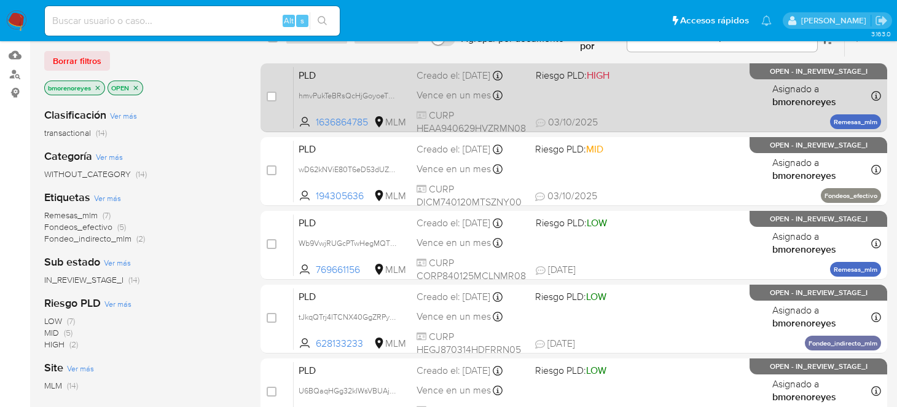 The image size is (897, 407). What do you see at coordinates (289, 20) in the screenshot?
I see `span: Alt` at bounding box center [289, 20].